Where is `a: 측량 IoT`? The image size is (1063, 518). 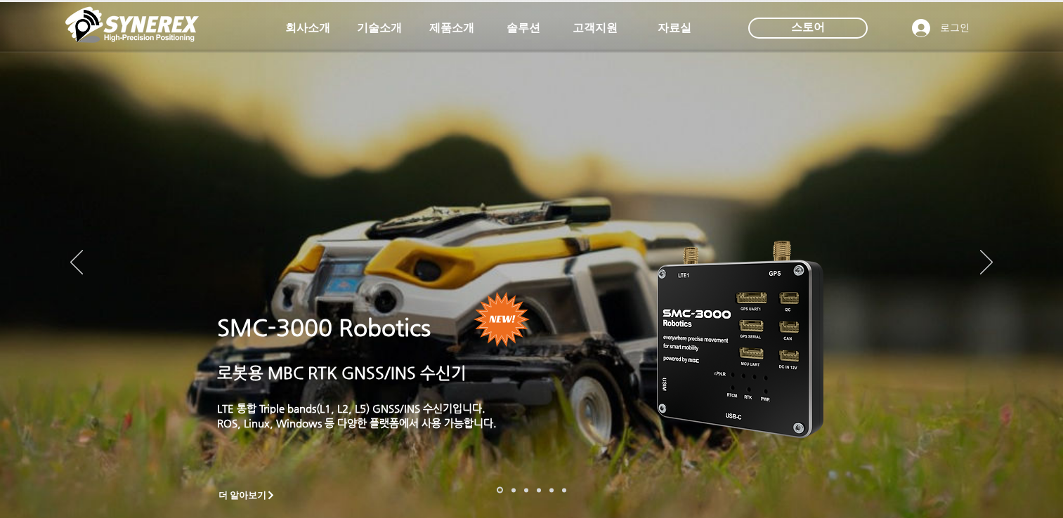
a: 측량 IoT is located at coordinates (526, 490).